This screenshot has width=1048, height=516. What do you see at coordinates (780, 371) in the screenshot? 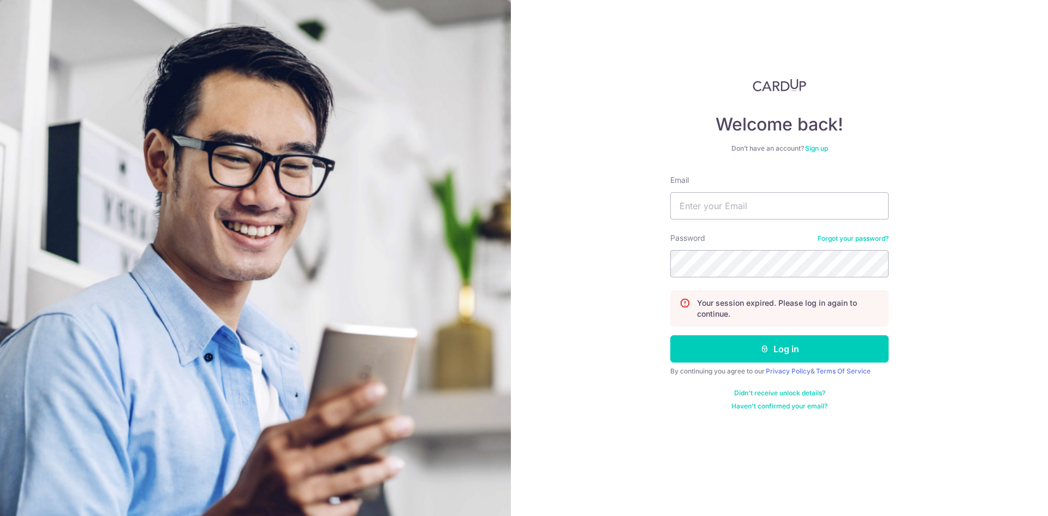
I see `div: By continuing you agree to our &` at bounding box center [780, 371].